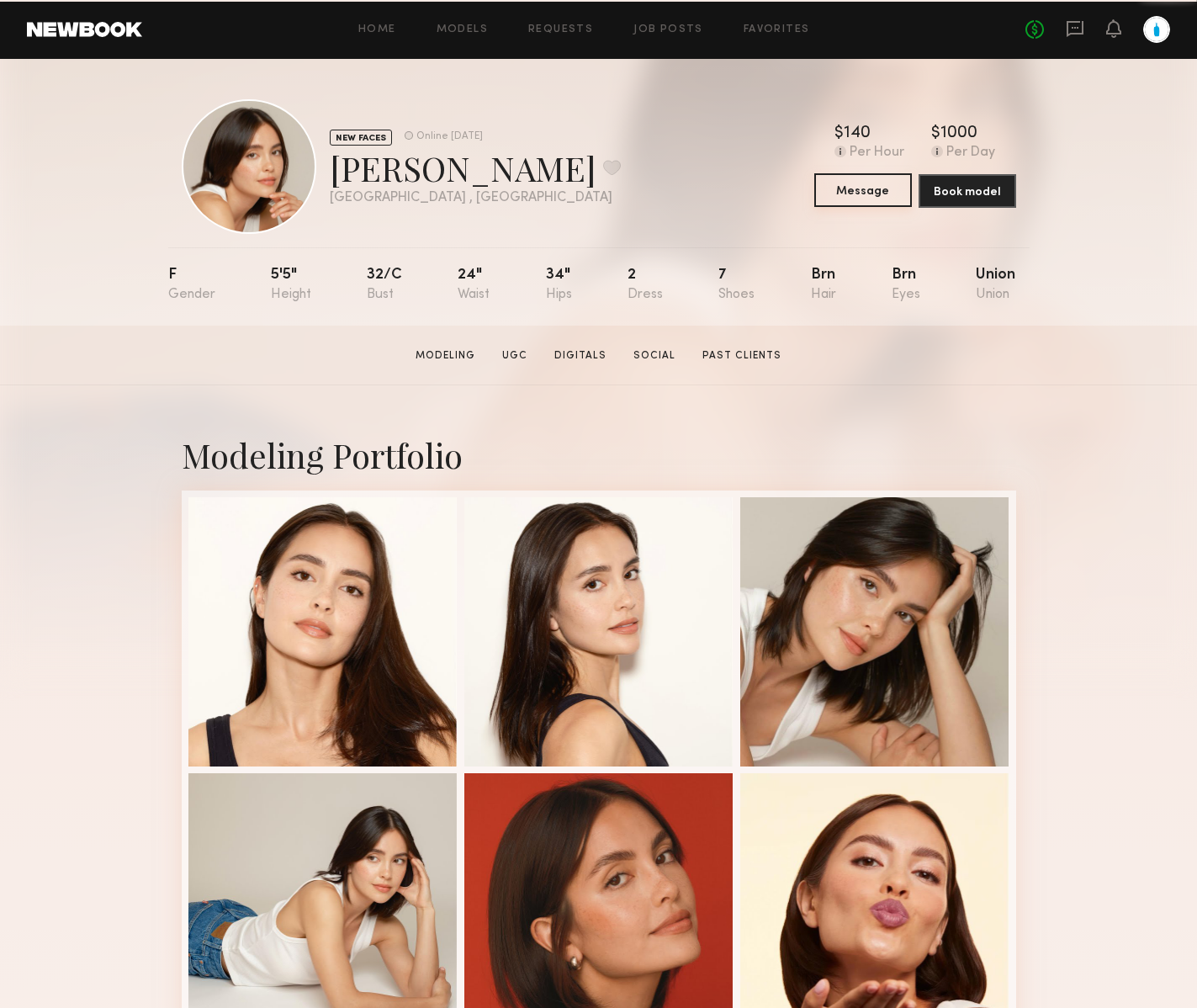 This screenshot has height=1008, width=1197. Describe the element at coordinates (599, 455) in the screenshot. I see `div: Modeling Portfolio` at that location.